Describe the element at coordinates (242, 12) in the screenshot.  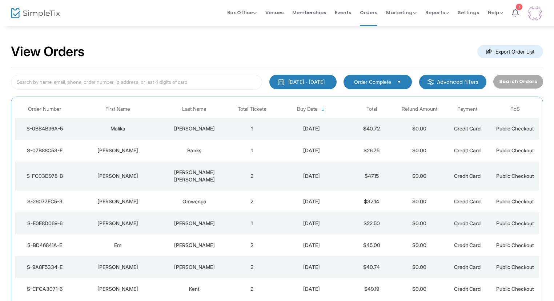
I see `span: Box Office` at that location.